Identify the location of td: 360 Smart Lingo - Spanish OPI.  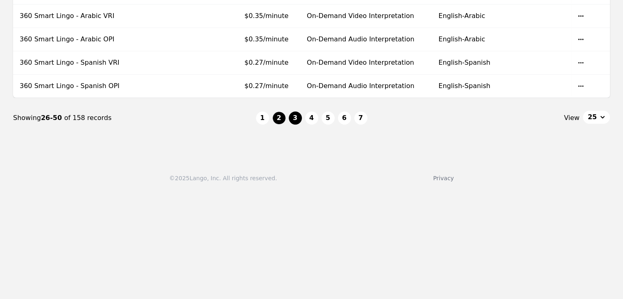
(96, 86).